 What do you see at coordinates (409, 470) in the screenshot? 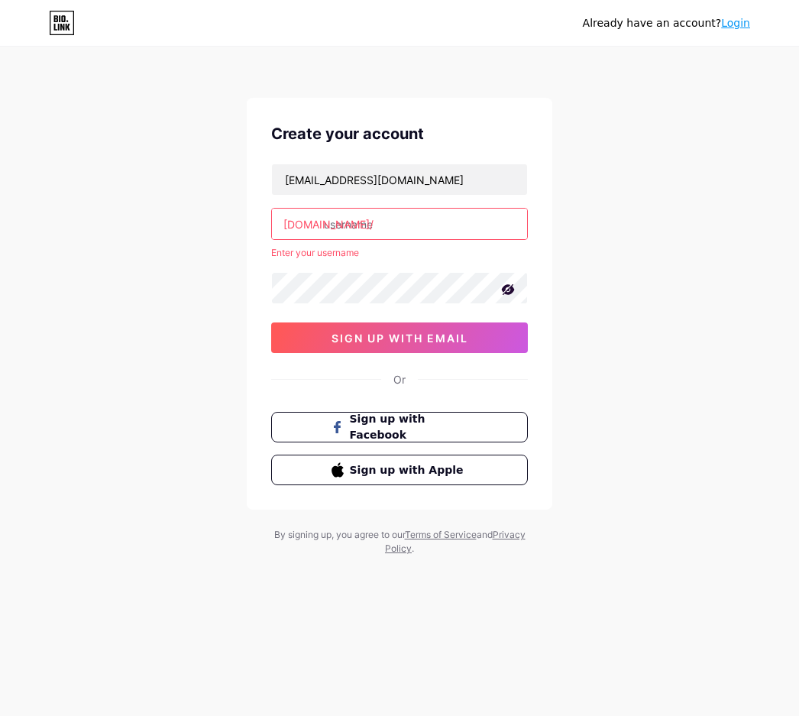
I see `span: Sign up with Apple` at bounding box center [409, 470].